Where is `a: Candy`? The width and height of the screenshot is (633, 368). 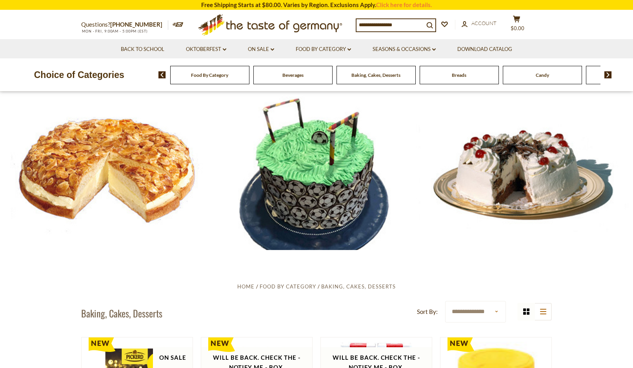
a: Candy is located at coordinates (542, 75).